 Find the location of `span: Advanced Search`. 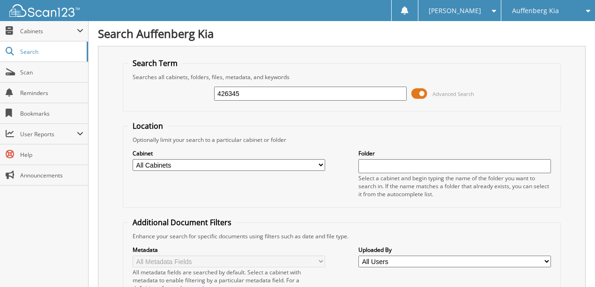

span: Advanced Search is located at coordinates (453, 94).